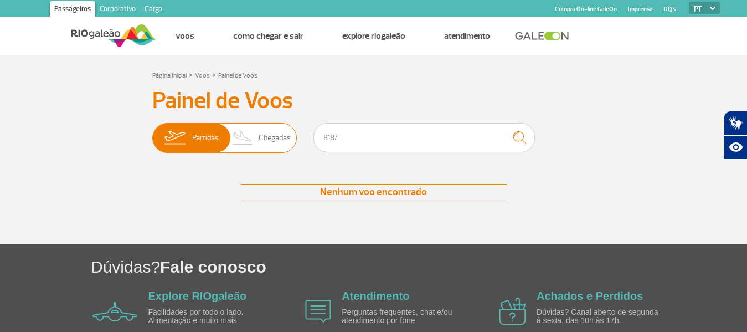 The width and height of the screenshot is (747, 332). I want to click on button: Abrir tradutor de língua de sinais., so click(735, 123).